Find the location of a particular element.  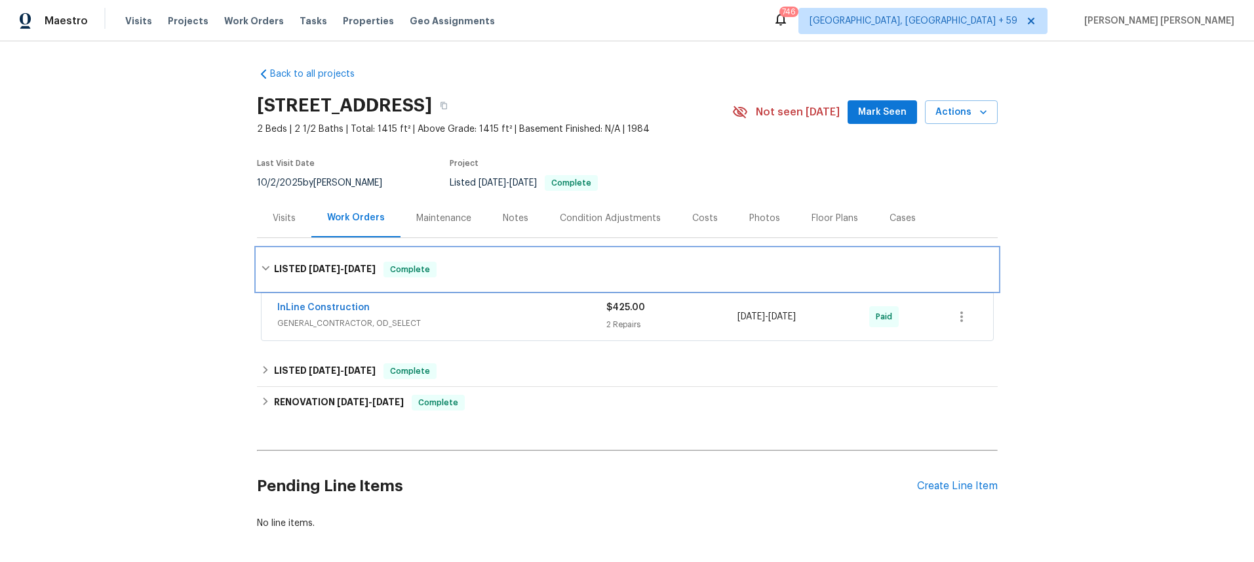

h2: Pending Line Items is located at coordinates (587, 486).